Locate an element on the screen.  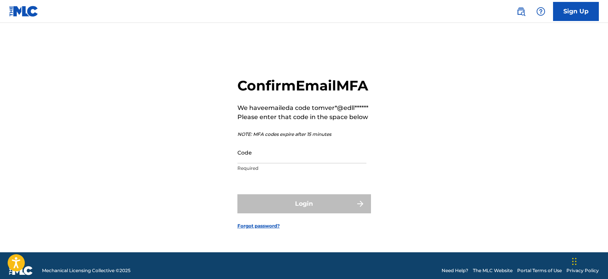
img: search is located at coordinates (521, 11).